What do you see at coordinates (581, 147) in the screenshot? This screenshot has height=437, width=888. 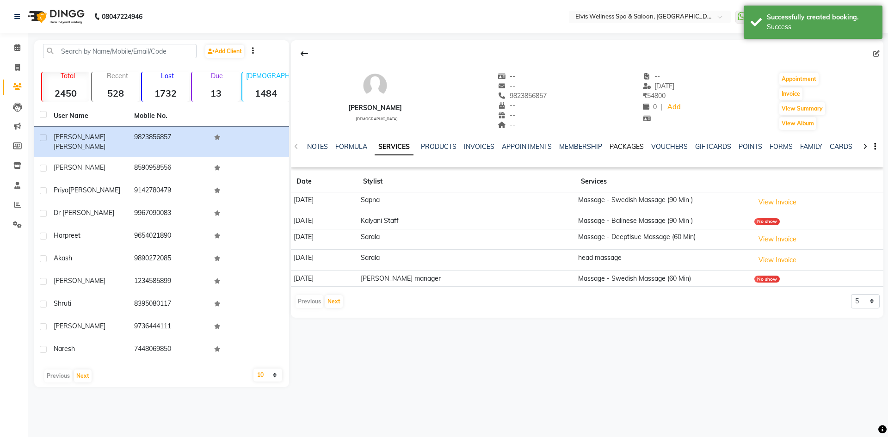 I see `a: MEMBERSHIP` at bounding box center [581, 147].